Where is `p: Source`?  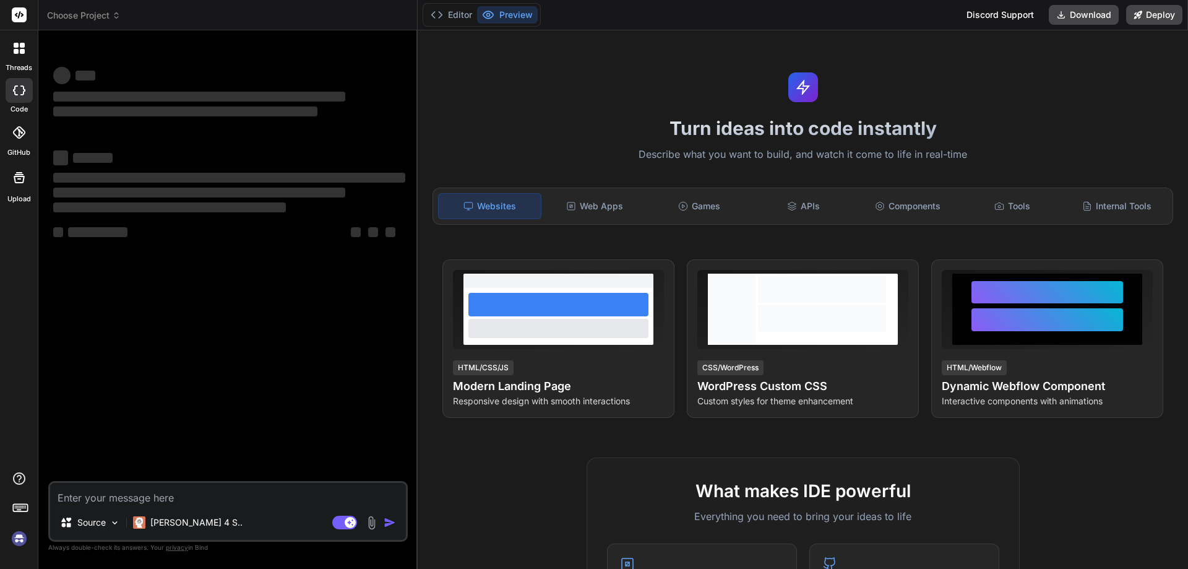
p: Source is located at coordinates (92, 522).